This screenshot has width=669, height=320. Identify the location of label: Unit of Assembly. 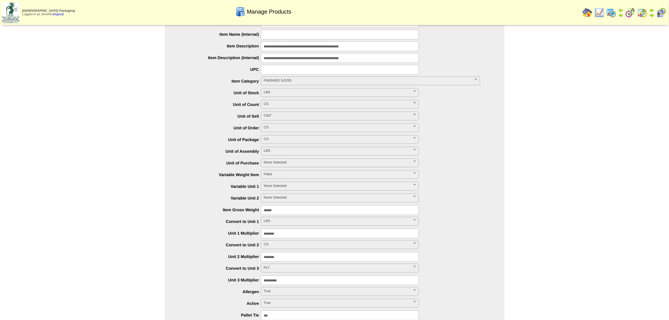
(219, 151).